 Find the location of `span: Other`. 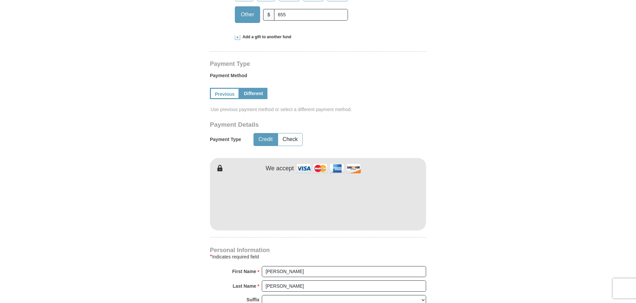

span: Other is located at coordinates (248, 15).